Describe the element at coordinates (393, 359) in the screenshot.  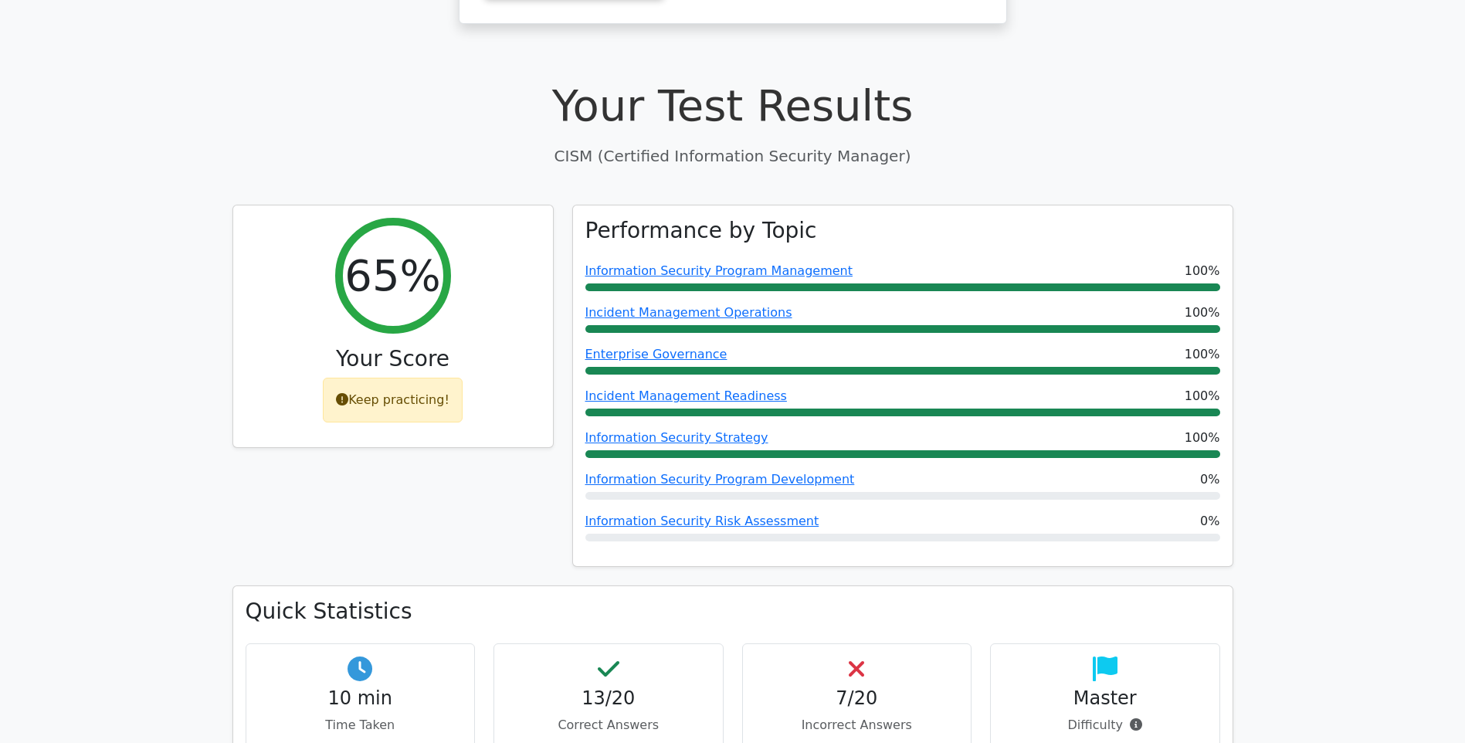
I see `h3: Your Score` at that location.